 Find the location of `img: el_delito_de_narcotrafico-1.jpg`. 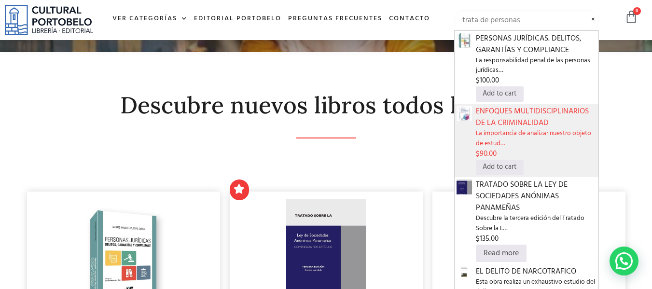

img: el_delito_de_narcotrafico-1.jpg is located at coordinates (464, 274).